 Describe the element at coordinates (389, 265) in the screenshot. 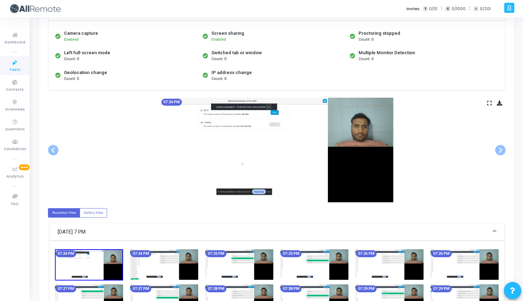

I see `img: screenshot-1755525370296.jpeg` at that location.